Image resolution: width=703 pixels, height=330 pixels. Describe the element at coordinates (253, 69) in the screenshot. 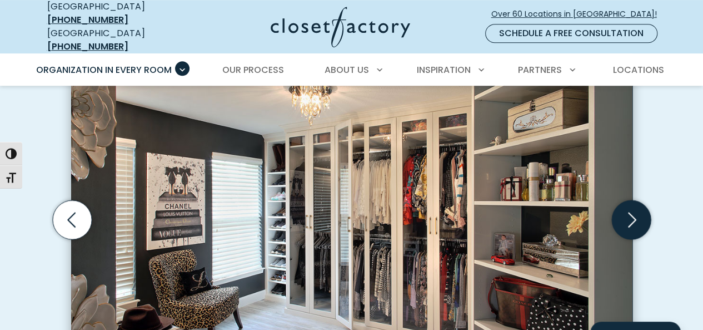

I see `span: Our Process` at that location.